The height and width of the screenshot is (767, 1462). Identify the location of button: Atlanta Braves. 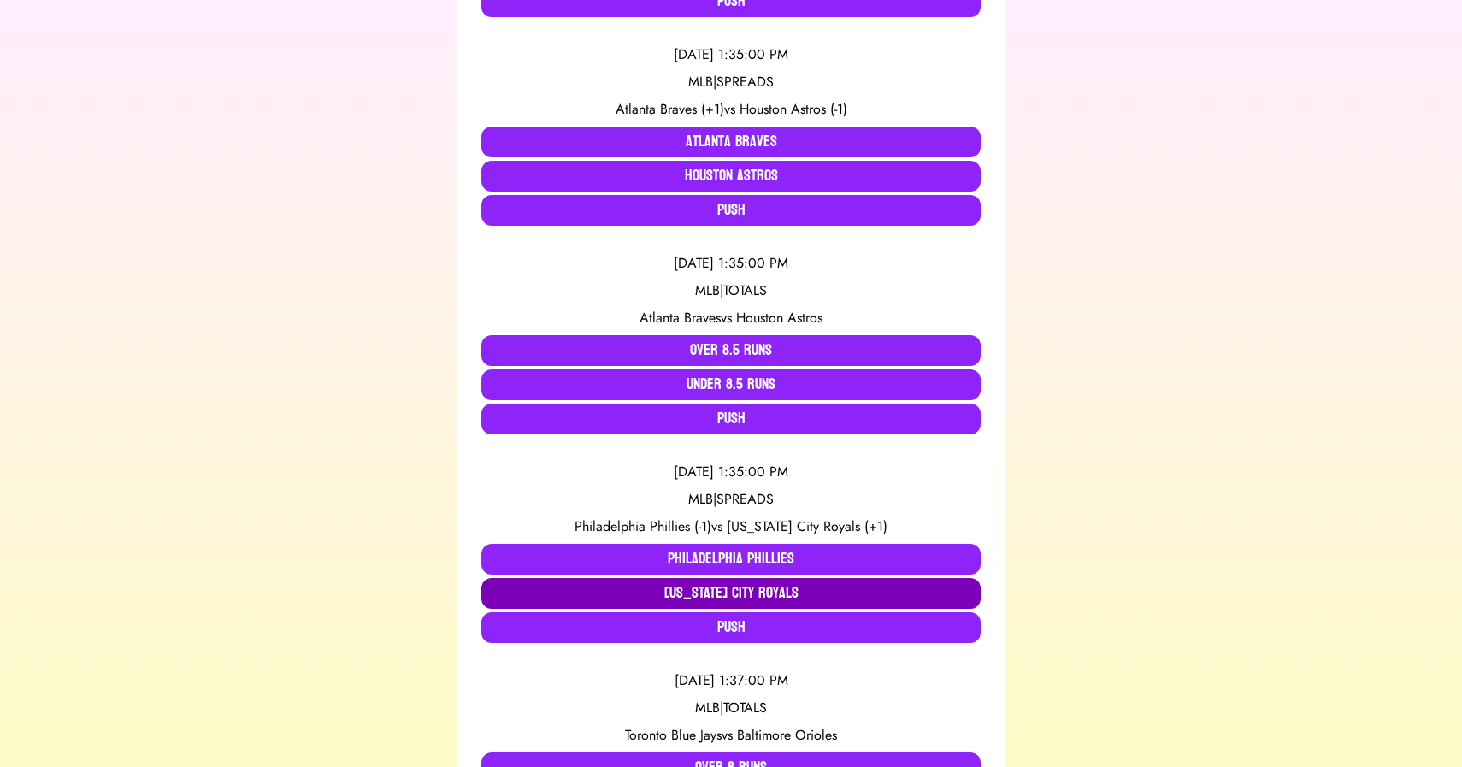
(731, 142).